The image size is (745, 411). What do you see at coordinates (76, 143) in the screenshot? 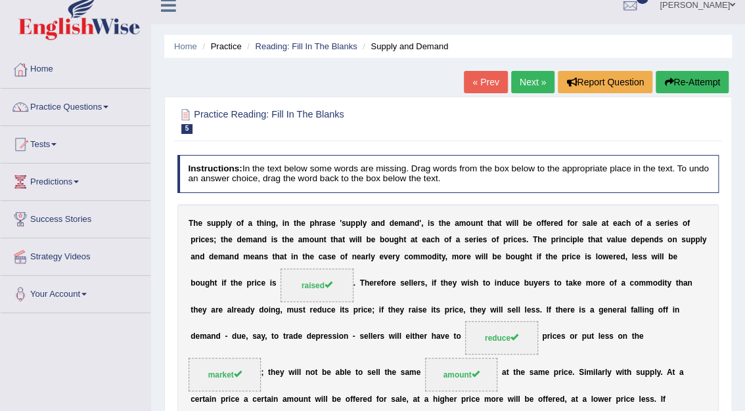
I see `a: Tests` at bounding box center [76, 143].